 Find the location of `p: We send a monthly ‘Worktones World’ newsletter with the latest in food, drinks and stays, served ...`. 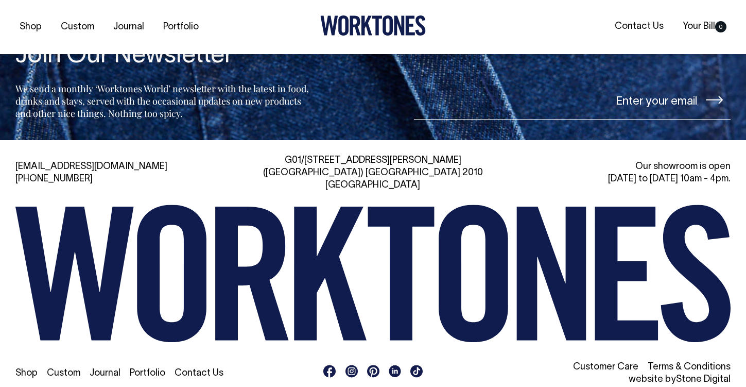

p: We send a monthly ‘Worktones World’ newsletter with the latest in food, drinks and stays, served ... is located at coordinates (164, 101).